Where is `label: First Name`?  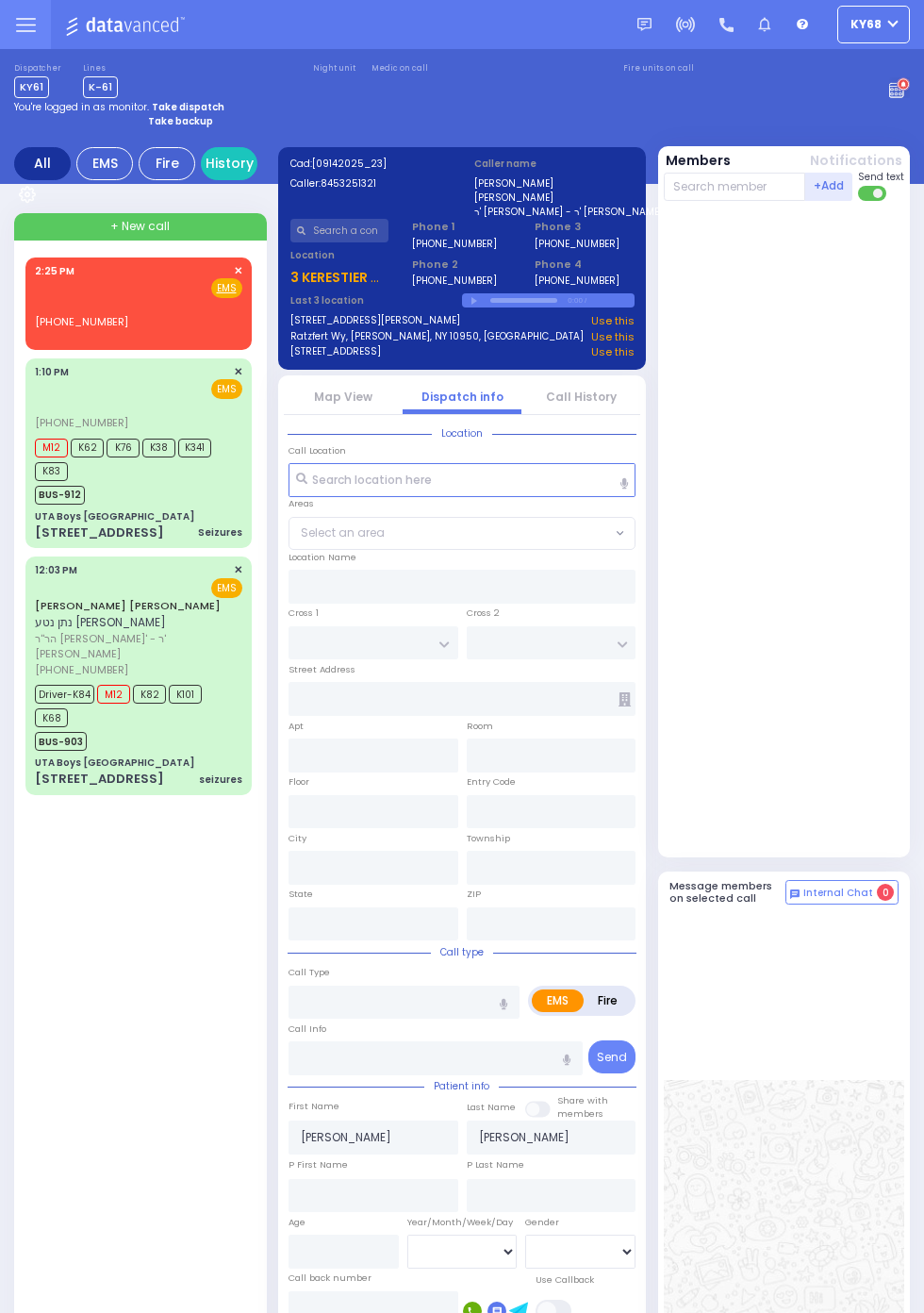
label: First Name is located at coordinates (314, 1106).